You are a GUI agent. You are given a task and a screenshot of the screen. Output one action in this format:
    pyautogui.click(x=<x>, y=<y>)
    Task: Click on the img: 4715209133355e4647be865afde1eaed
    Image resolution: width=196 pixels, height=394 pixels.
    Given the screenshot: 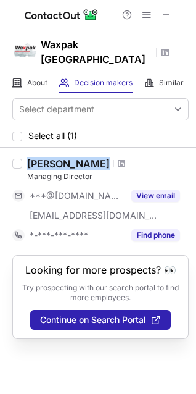 What is the action you would take?
    pyautogui.click(x=25, y=50)
    